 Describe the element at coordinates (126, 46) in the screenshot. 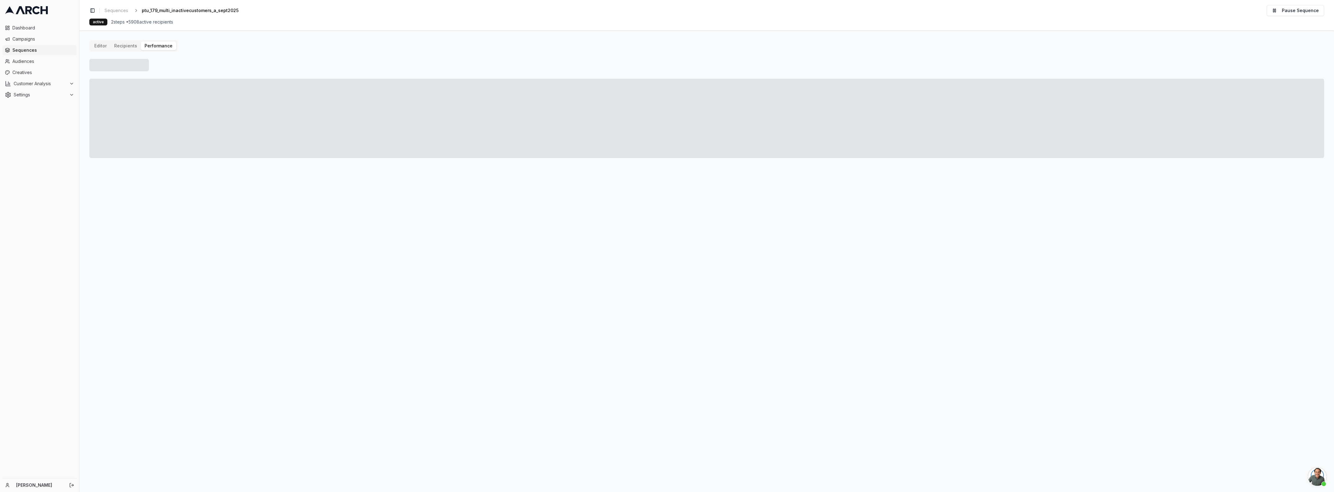

I see `button: Recipients` at that location.